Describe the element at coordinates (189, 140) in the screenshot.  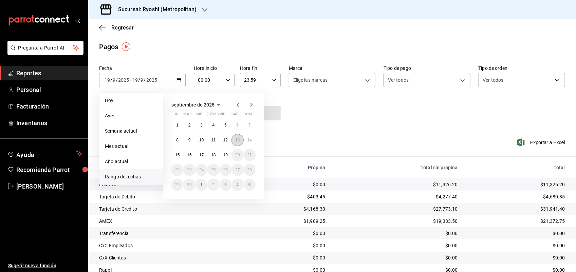
I see `button: 9 de septiembre de 2025` at that location.